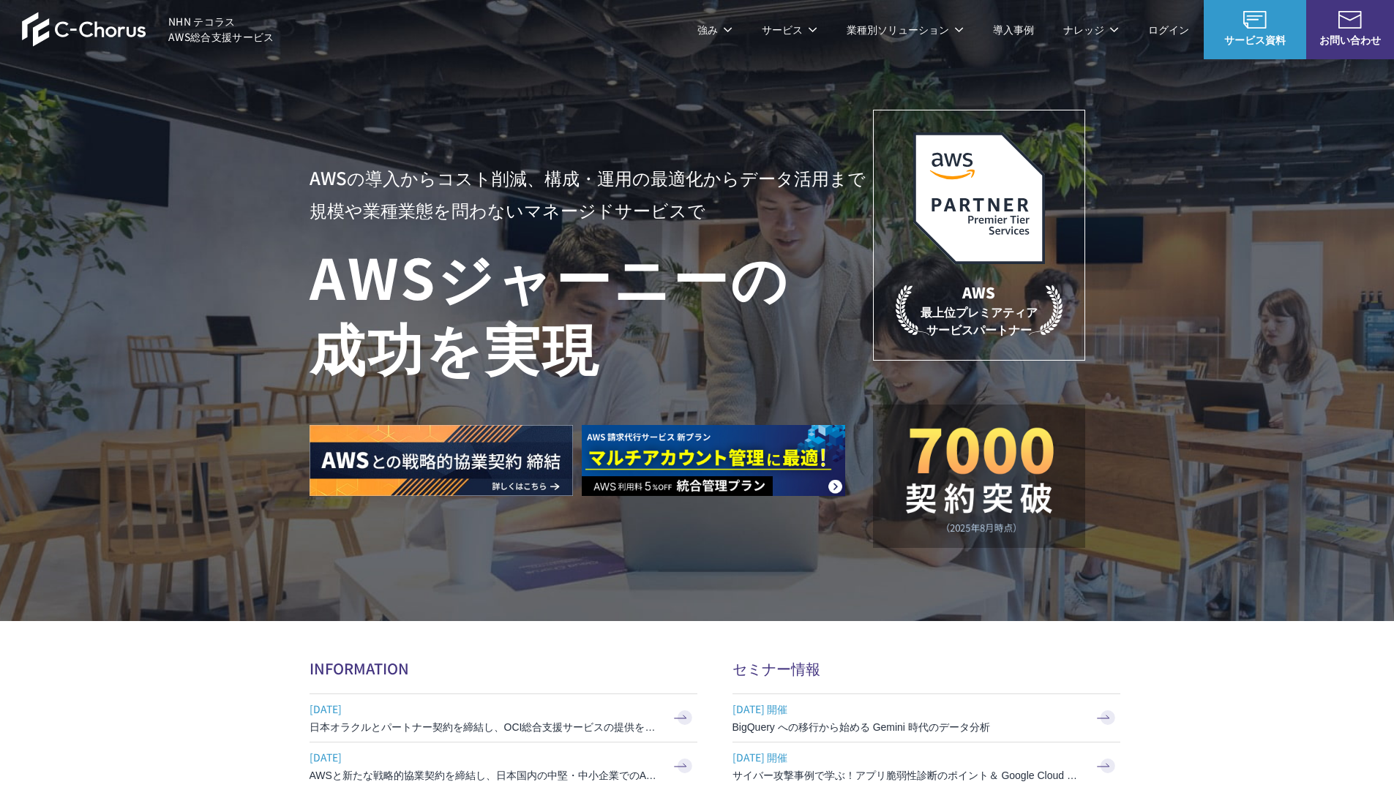 The width and height of the screenshot is (1394, 790). I want to click on img: お問い合わせ, so click(1350, 20).